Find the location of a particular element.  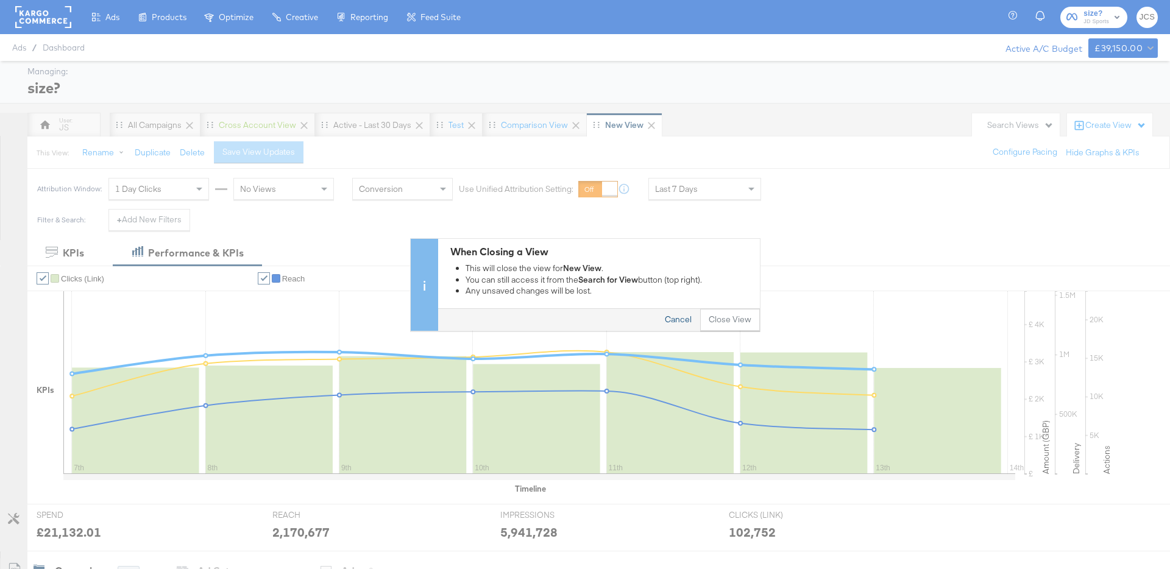

div: When Closing a View is located at coordinates (602, 252).